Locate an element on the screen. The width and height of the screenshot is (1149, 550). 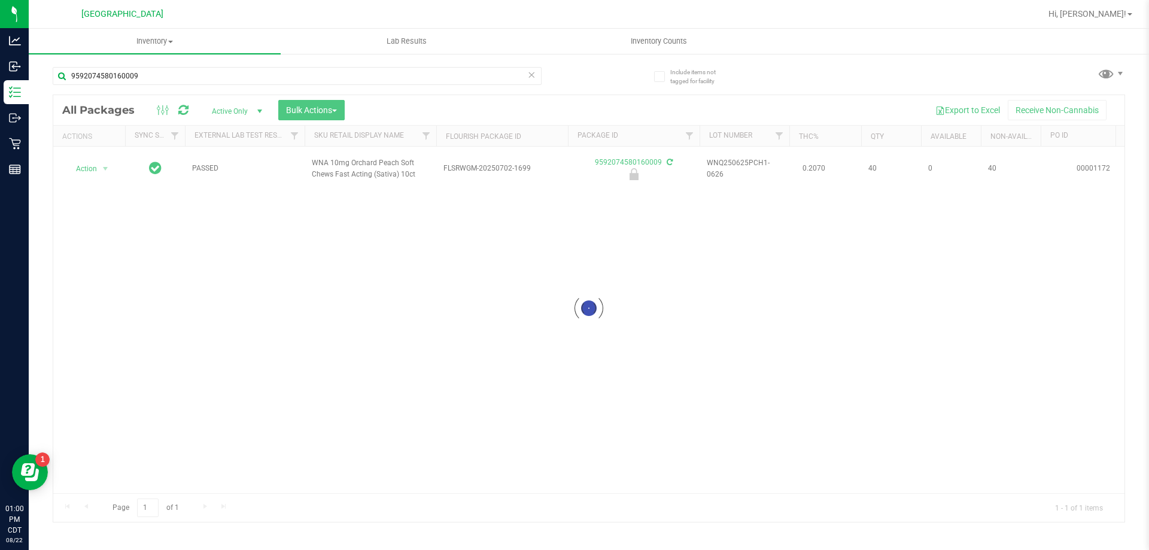
span: Inventory is located at coordinates (154, 41).